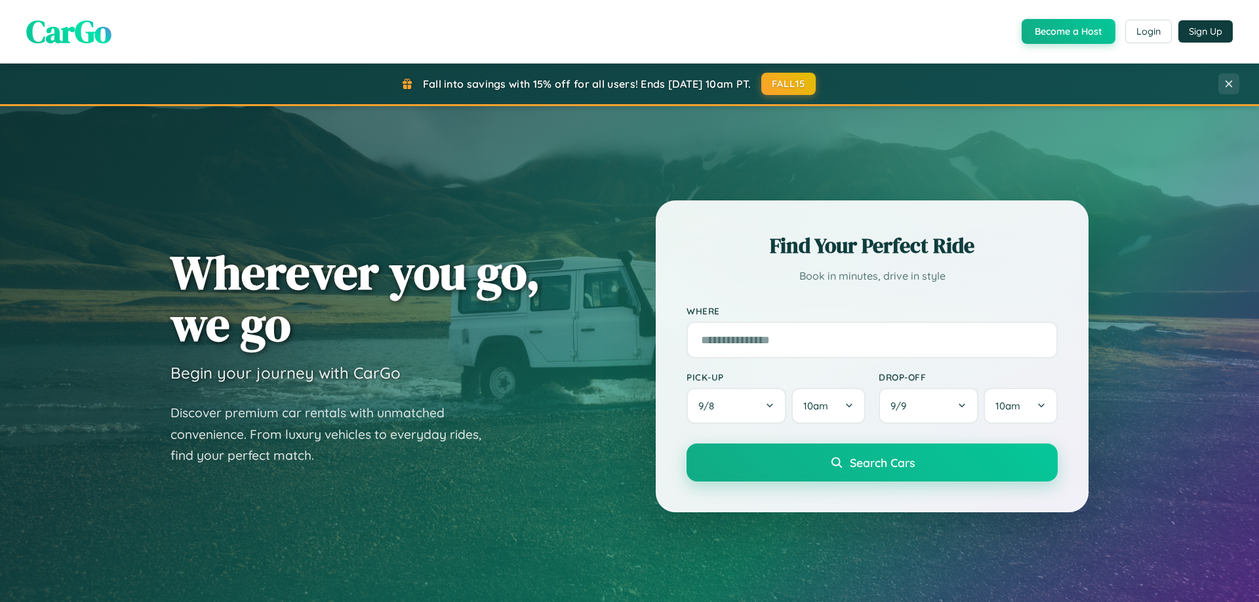 The image size is (1259, 602). What do you see at coordinates (872, 246) in the screenshot?
I see `h2: Find Your Perfect Ride` at bounding box center [872, 246].